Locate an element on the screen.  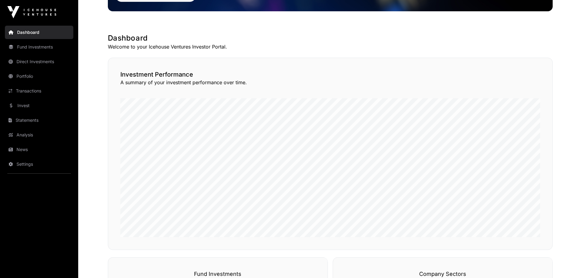
a: Portfolio is located at coordinates (39, 76).